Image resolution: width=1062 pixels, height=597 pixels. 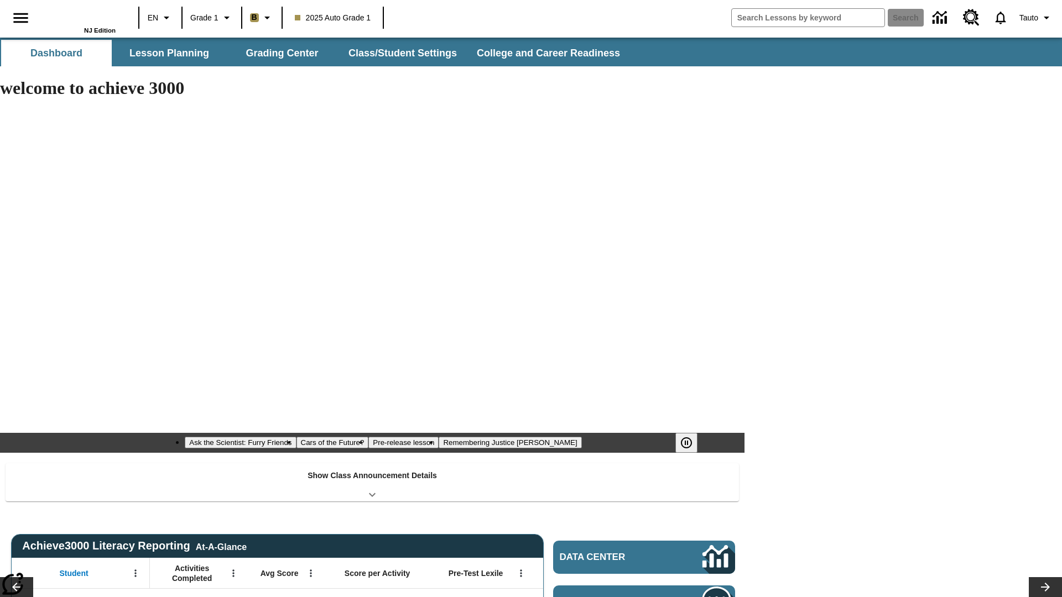 What do you see at coordinates (74, 573) in the screenshot?
I see `span: Student` at bounding box center [74, 573].